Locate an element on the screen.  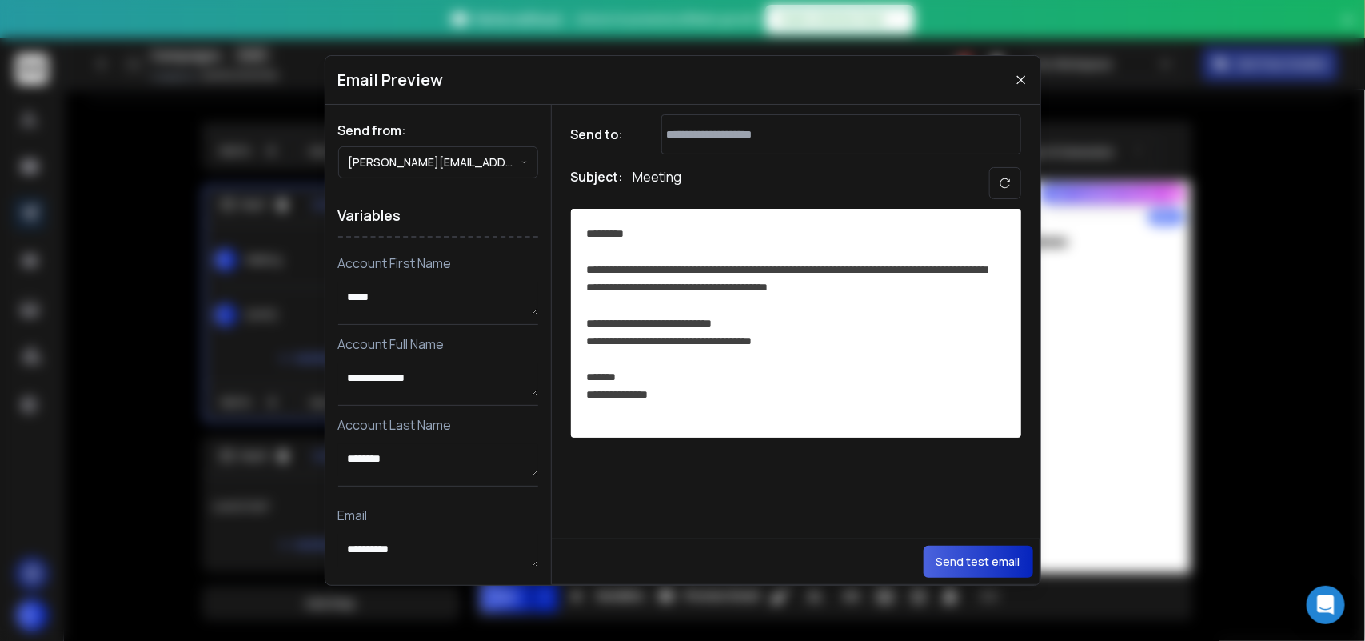
h1: Variables is located at coordinates (438, 216).